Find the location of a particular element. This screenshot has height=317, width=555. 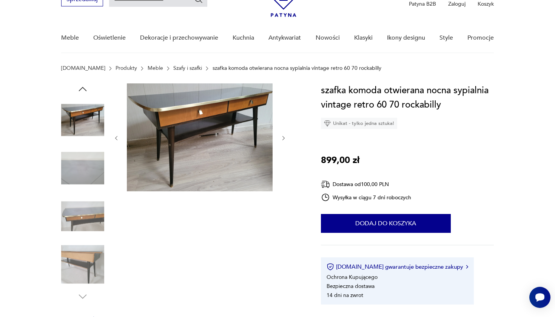

a: Dekoracje i przechowywanie is located at coordinates (179, 38).